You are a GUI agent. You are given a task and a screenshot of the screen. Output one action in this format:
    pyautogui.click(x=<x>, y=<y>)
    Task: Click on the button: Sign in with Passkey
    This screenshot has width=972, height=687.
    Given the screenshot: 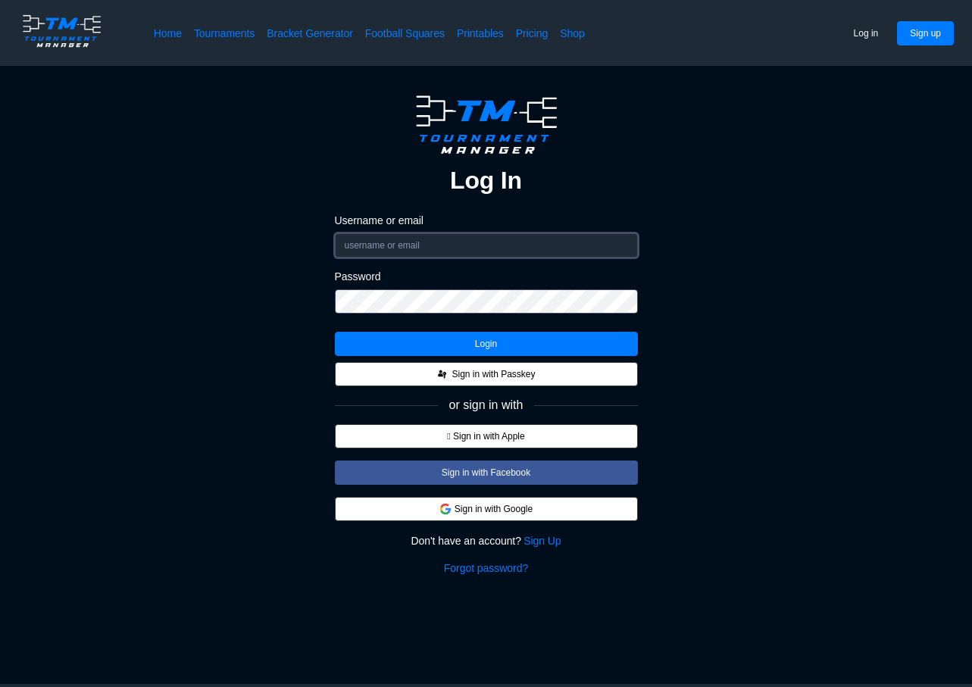 What is the action you would take?
    pyautogui.click(x=486, y=374)
    